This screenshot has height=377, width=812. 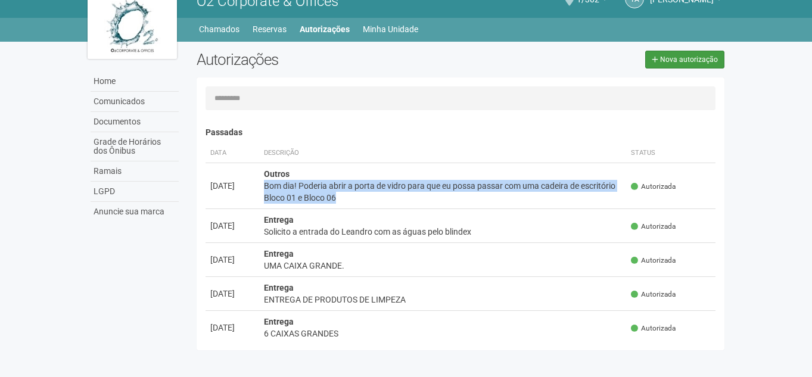 I want to click on a: Anuncie sua marca, so click(x=135, y=211).